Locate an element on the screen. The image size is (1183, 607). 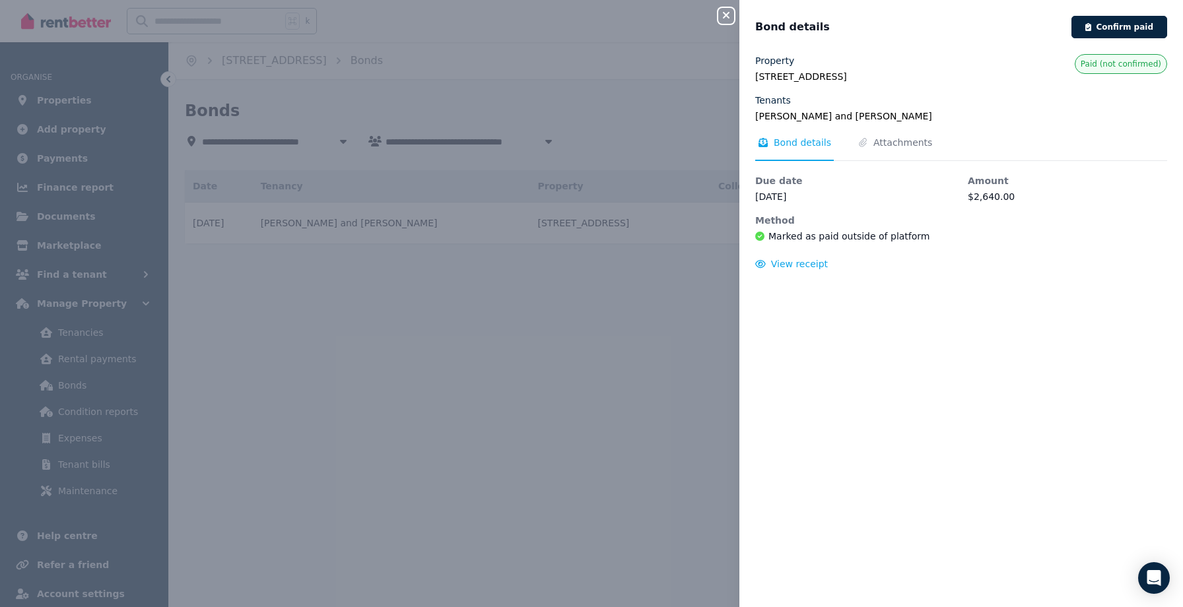
div: Open Intercom Messenger is located at coordinates (1154, 578).